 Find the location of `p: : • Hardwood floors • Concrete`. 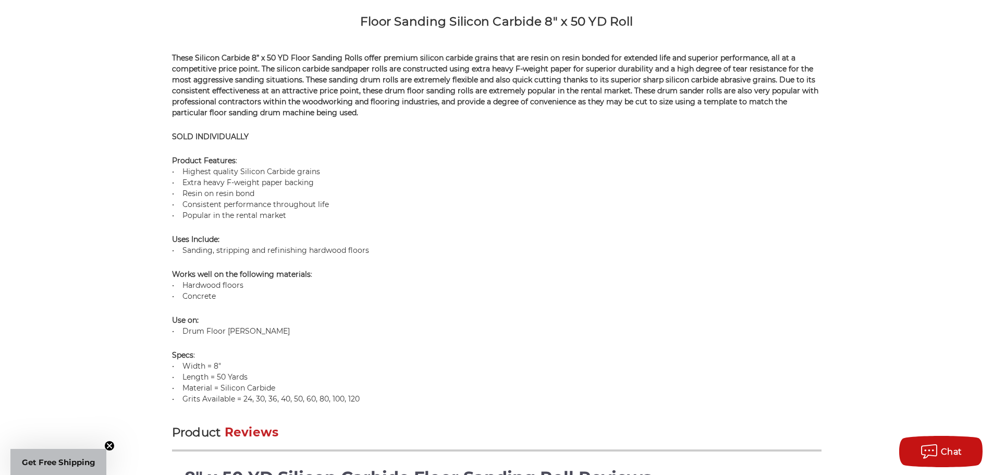

p: : • Hardwood floors • Concrete is located at coordinates (497, 285).